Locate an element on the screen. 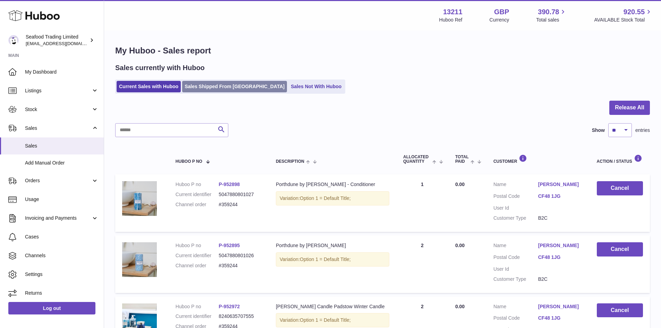  span: entries is located at coordinates (642, 130).